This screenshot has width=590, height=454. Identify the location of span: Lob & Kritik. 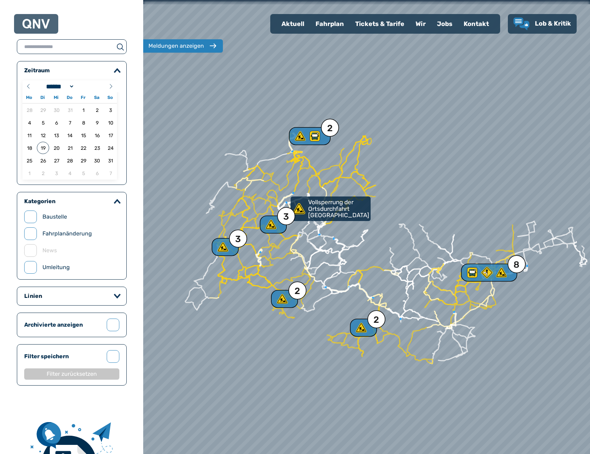
(553, 24).